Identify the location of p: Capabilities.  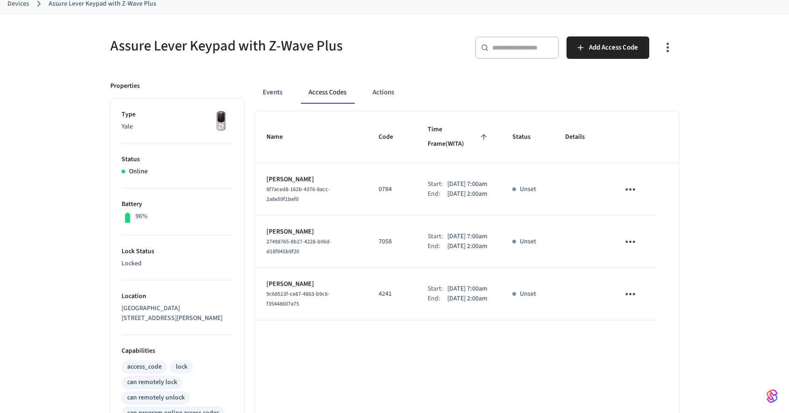
(177, 351).